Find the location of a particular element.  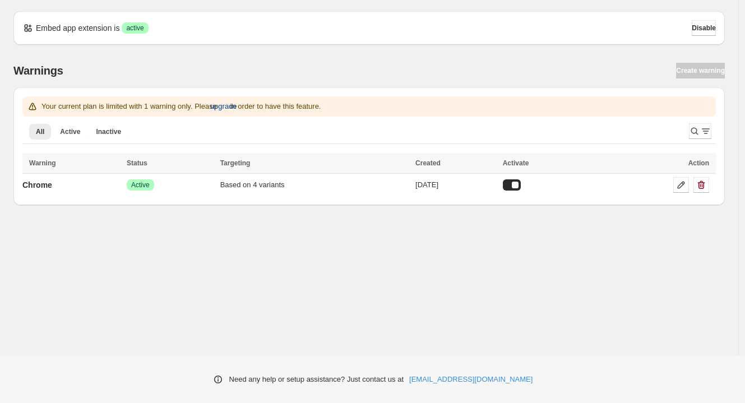

span: active is located at coordinates (135, 28).